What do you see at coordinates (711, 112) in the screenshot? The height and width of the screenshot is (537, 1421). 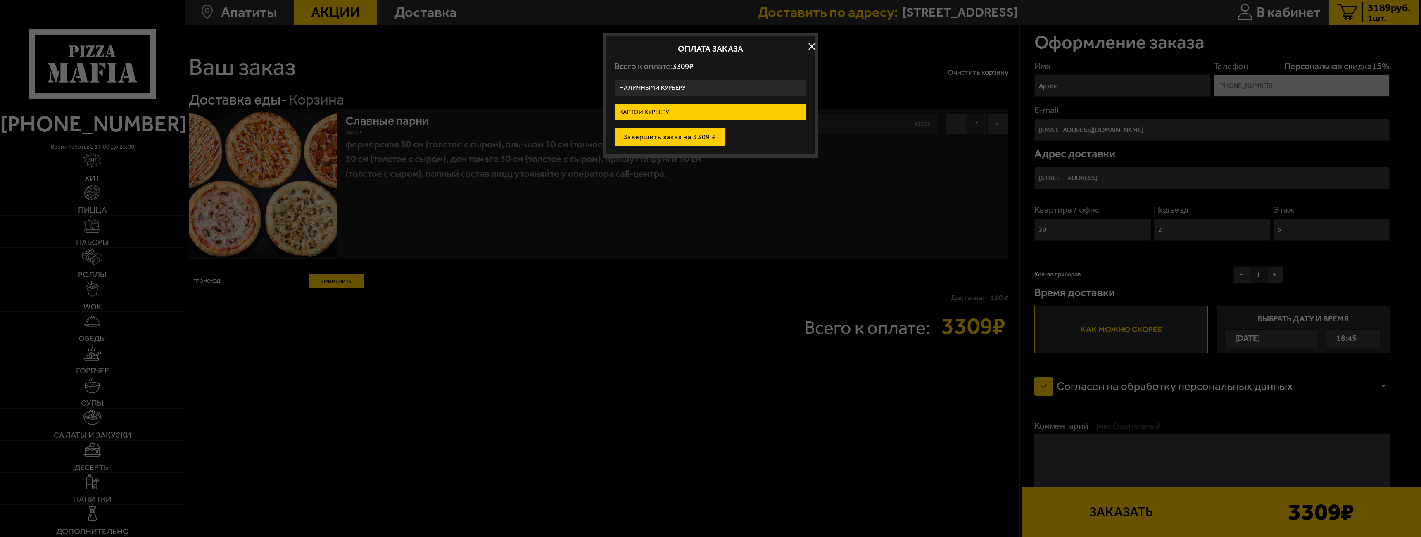 I see `label: Картой курьеру` at bounding box center [711, 112].